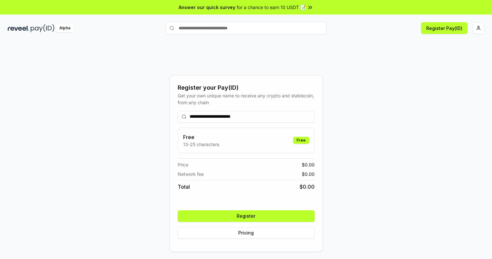 The width and height of the screenshot is (492, 259). Describe the element at coordinates (271, 7) in the screenshot. I see `span: for a chance to earn 10 USDT 📝` at that location.